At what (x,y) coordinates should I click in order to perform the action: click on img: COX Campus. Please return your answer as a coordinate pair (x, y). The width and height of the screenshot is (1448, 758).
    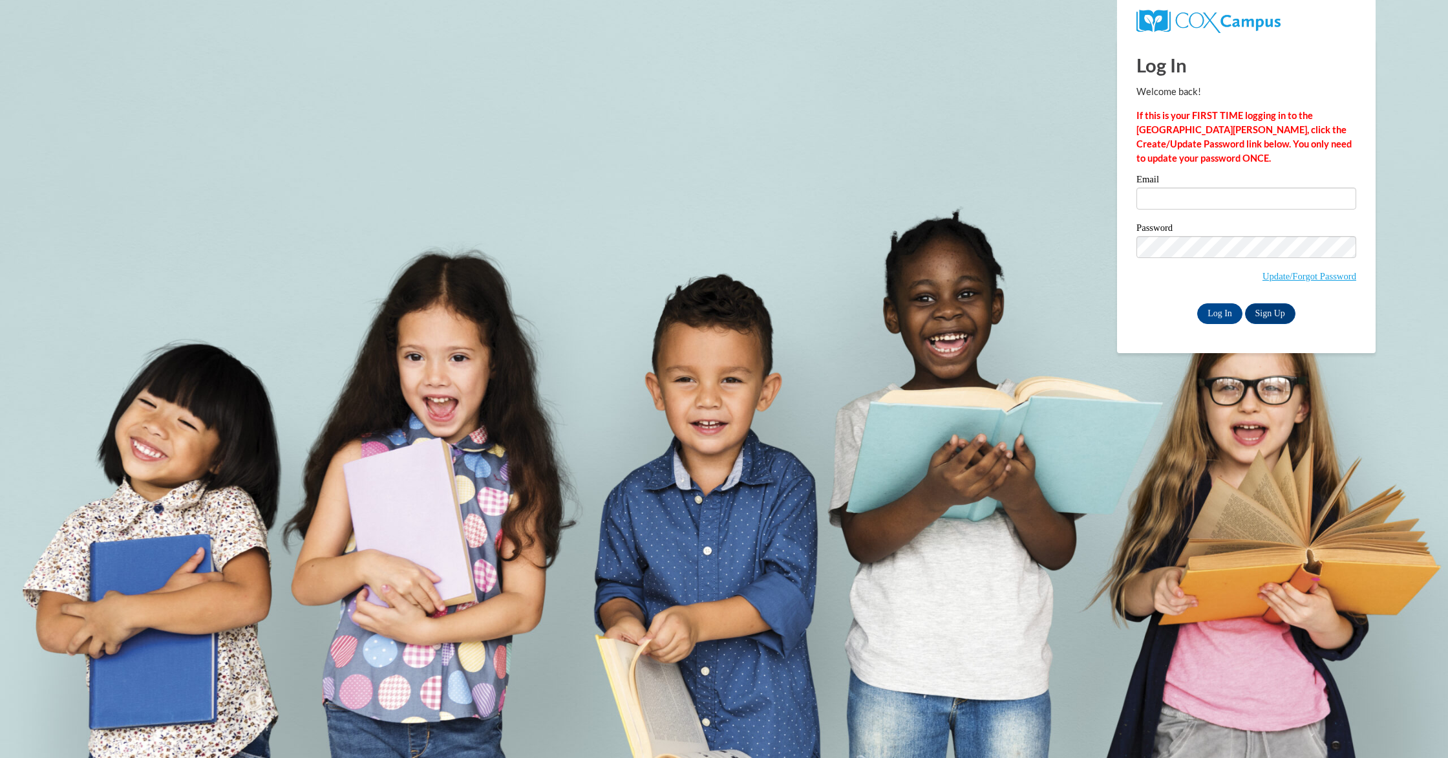
    Looking at the image, I should click on (1208, 21).